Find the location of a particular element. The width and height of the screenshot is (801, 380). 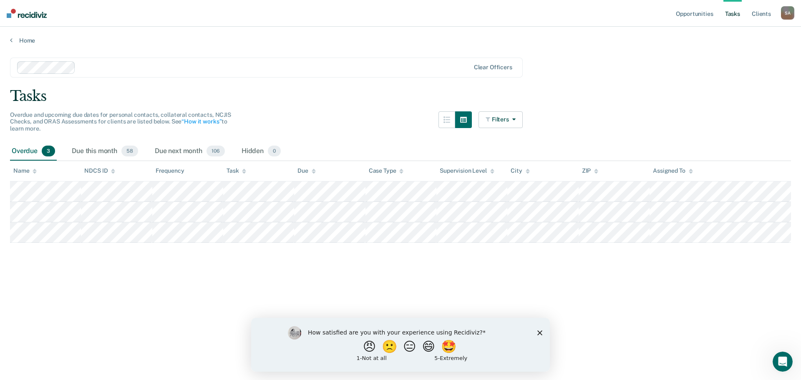

div: 1 - Not at all is located at coordinates (96, 40).